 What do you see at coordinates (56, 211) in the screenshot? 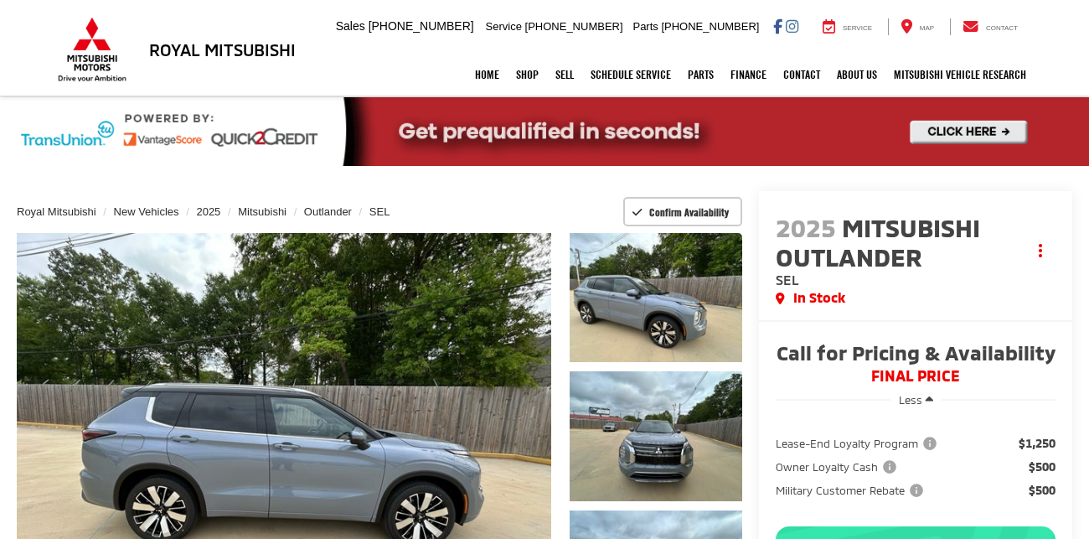
I see `span: Royal Mitsubishi` at bounding box center [56, 211].